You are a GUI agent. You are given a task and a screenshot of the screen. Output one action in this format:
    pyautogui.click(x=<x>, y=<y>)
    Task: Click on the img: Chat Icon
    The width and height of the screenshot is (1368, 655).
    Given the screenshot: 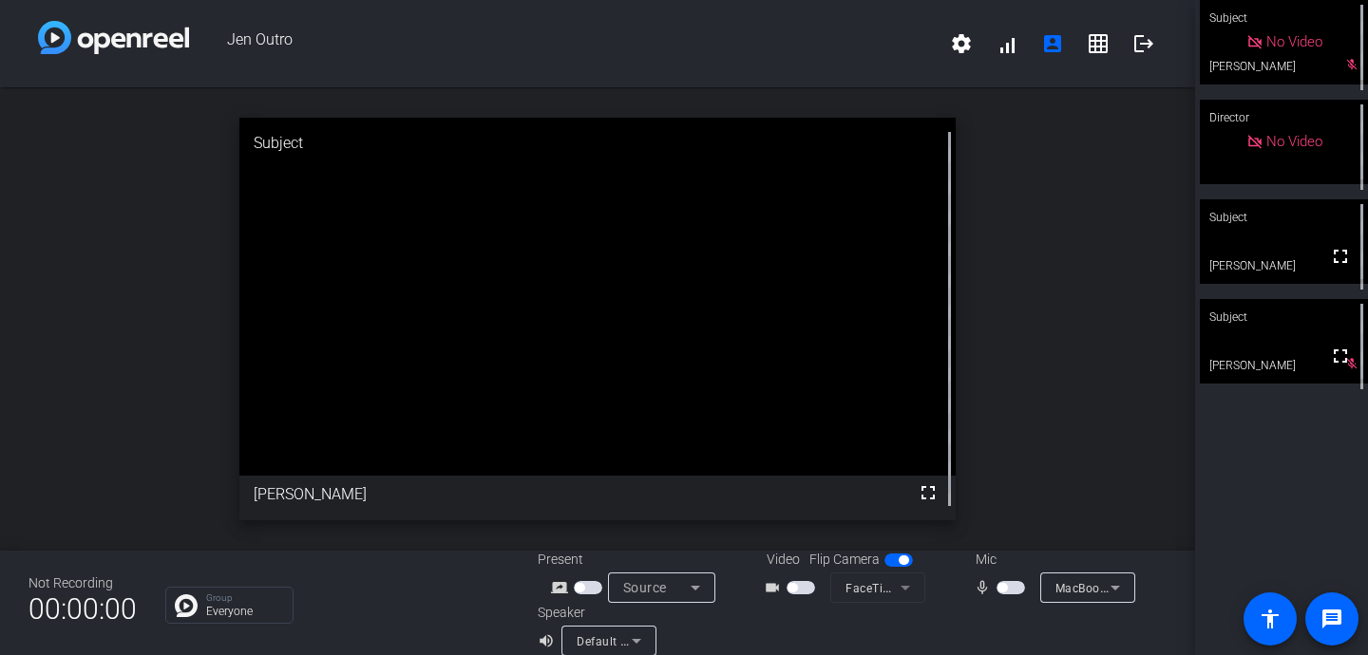 What is the action you would take?
    pyautogui.click(x=186, y=606)
    